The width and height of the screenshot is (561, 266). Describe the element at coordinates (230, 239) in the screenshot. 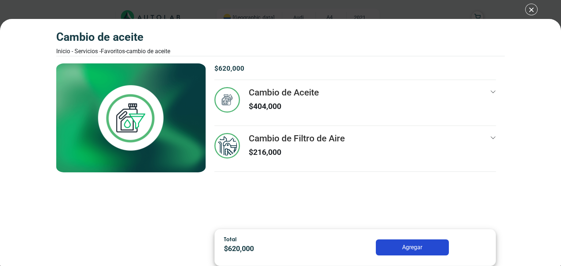

I see `span: Total` at that location.